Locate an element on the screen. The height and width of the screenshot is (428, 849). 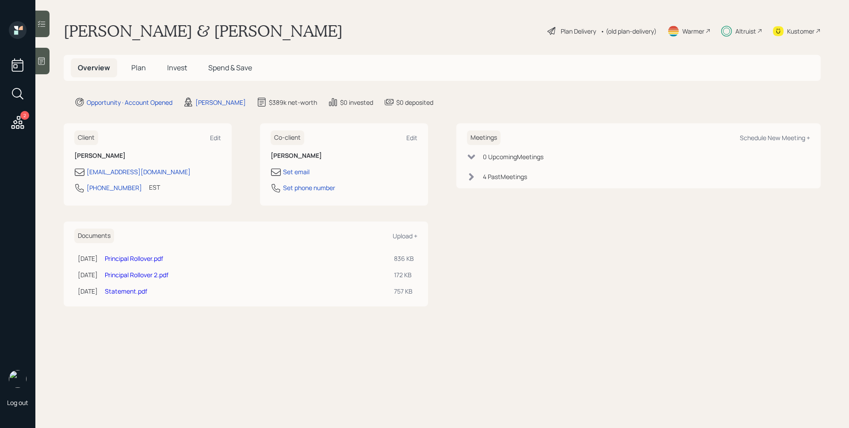
div: Upload + is located at coordinates (405, 236).